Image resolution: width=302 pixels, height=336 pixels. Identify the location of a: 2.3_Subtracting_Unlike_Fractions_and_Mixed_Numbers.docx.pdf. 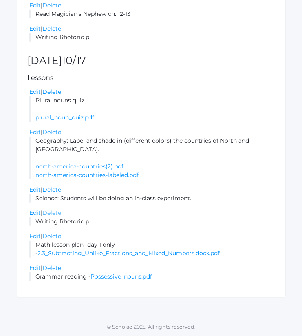
(128, 253).